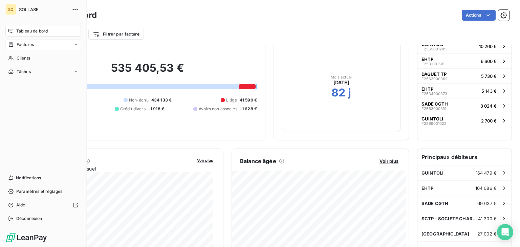 The width and height of the screenshot is (520, 247). I want to click on h2: j, so click(350, 93).